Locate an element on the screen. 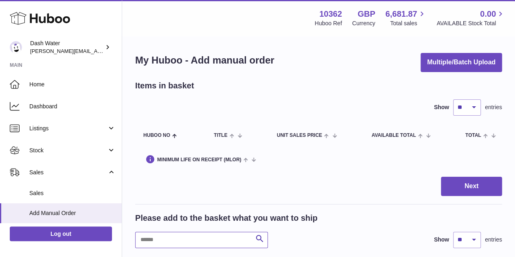 Image resolution: width=515 pixels, height=257 pixels. span: AVAILABLE Stock Total is located at coordinates (471, 23).